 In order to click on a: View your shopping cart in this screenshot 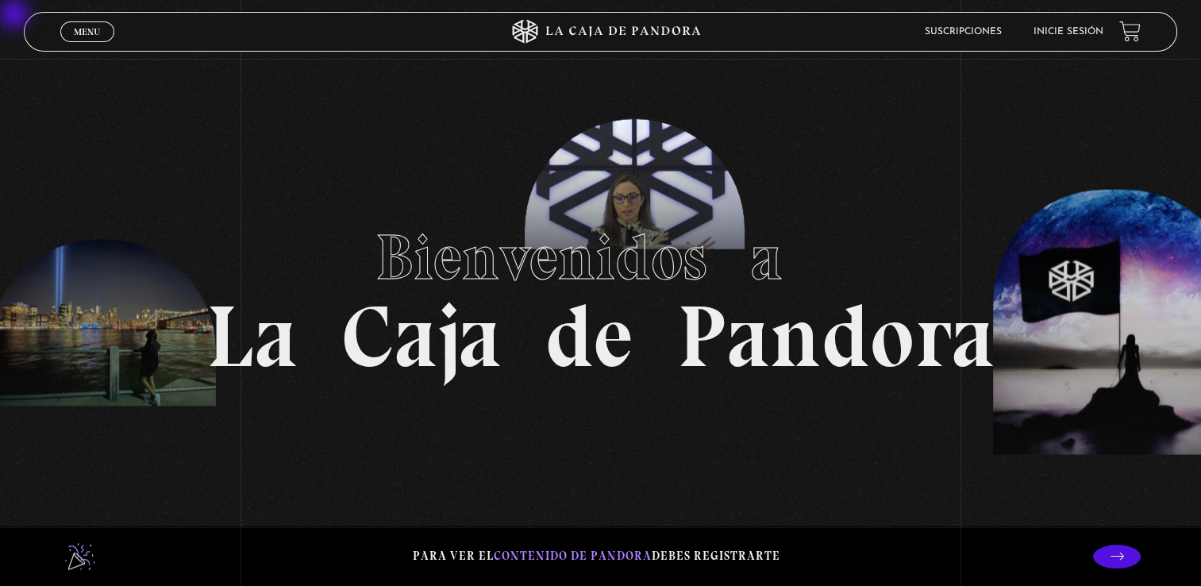, I will do `click(1129, 31)`.